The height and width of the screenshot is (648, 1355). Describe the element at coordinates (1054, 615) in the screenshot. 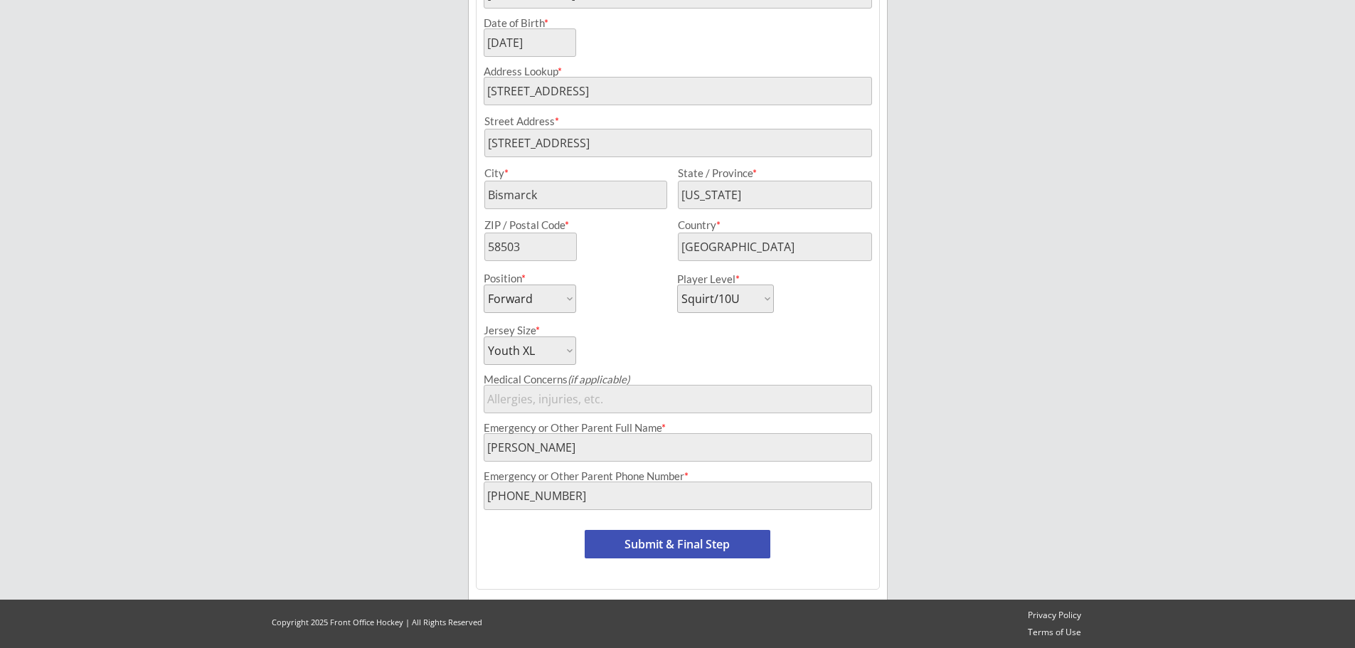

I see `div: Privacy Policy` at that location.